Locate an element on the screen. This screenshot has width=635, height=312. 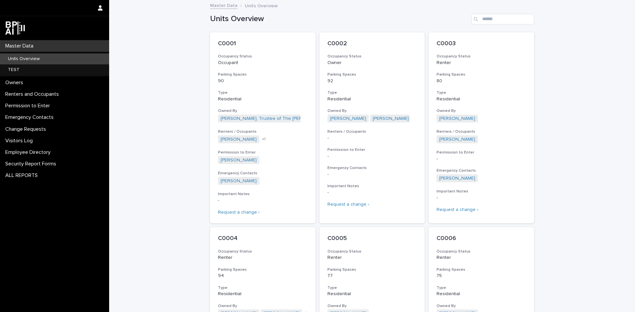
p: C0001 is located at coordinates (263, 44).